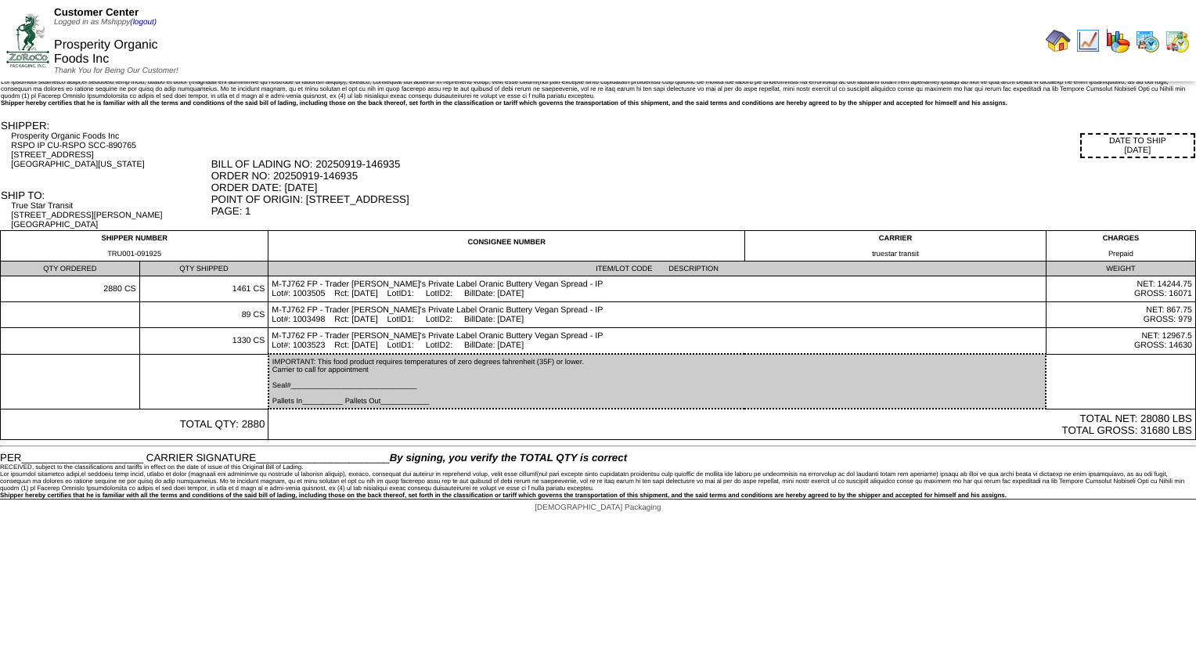 This screenshot has height=653, width=1196. What do you see at coordinates (96, 12) in the screenshot?
I see `span: Customer Center` at bounding box center [96, 12].